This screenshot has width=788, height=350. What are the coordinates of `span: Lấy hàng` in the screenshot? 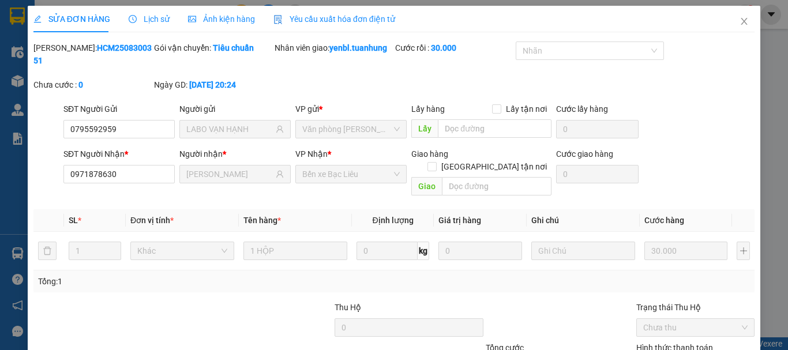 It's located at (428, 109).